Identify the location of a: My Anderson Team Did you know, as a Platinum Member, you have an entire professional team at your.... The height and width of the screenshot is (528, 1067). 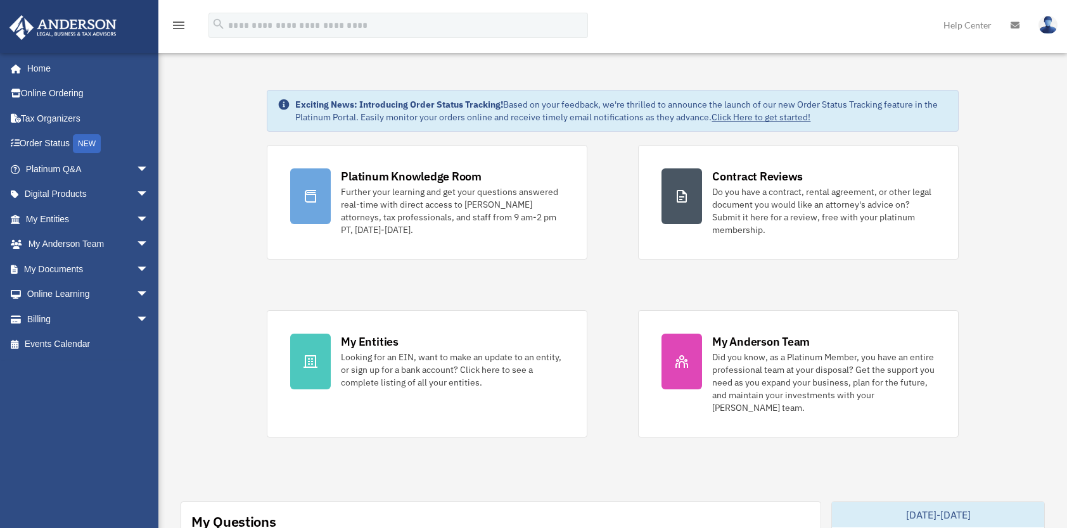
(798, 374).